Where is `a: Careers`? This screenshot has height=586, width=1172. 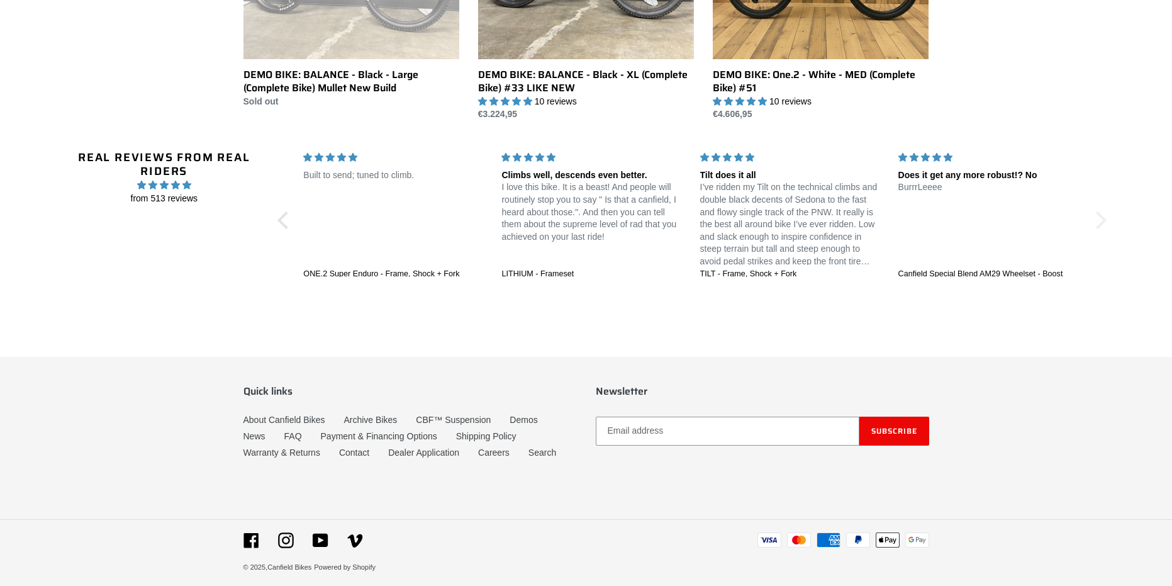 a: Careers is located at coordinates (494, 452).